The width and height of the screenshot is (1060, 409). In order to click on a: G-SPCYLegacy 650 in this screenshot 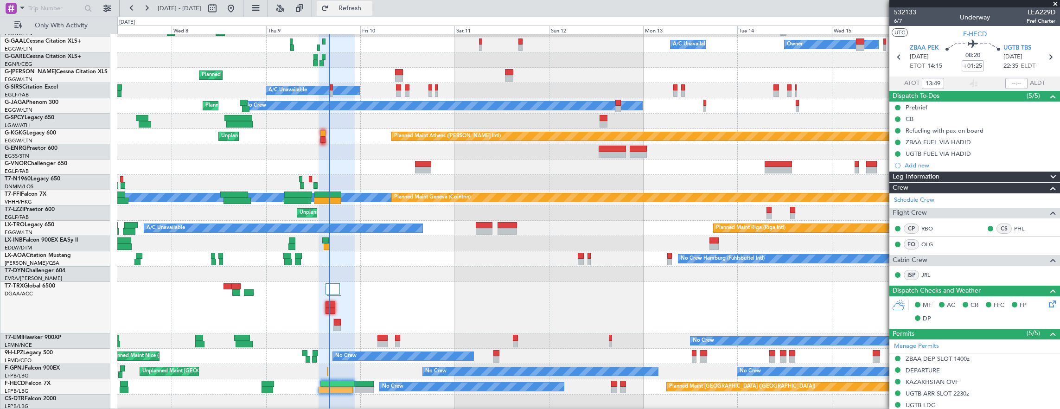, I will do `click(29, 118)`.